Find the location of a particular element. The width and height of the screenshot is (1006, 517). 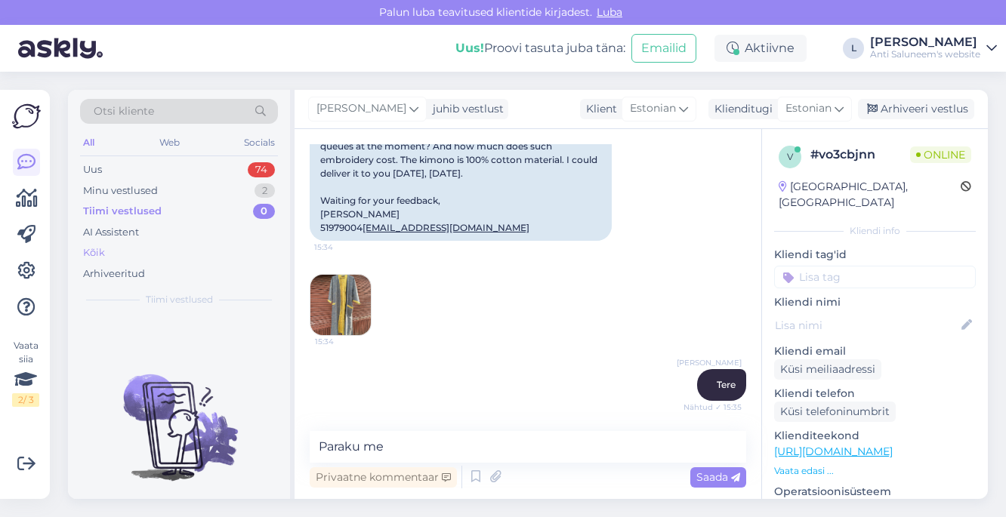

div: # vo3cbjnn is located at coordinates (860, 155).